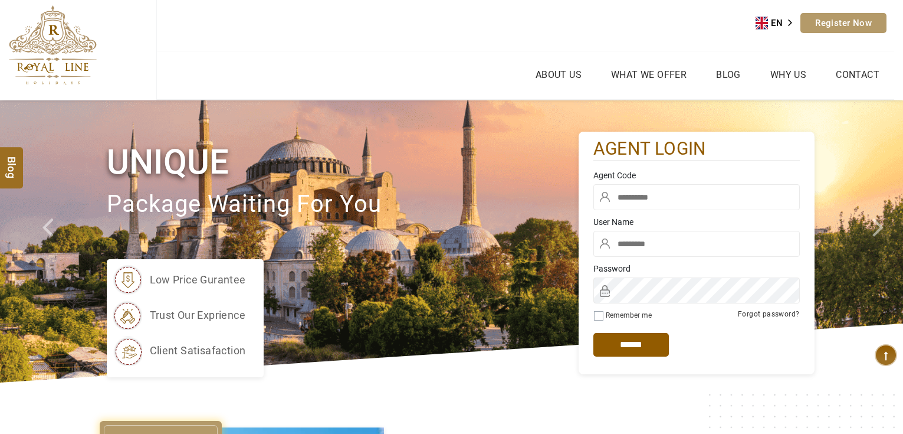 Image resolution: width=903 pixels, height=434 pixels. Describe the element at coordinates (697, 175) in the screenshot. I see `label: Agent Code` at that location.